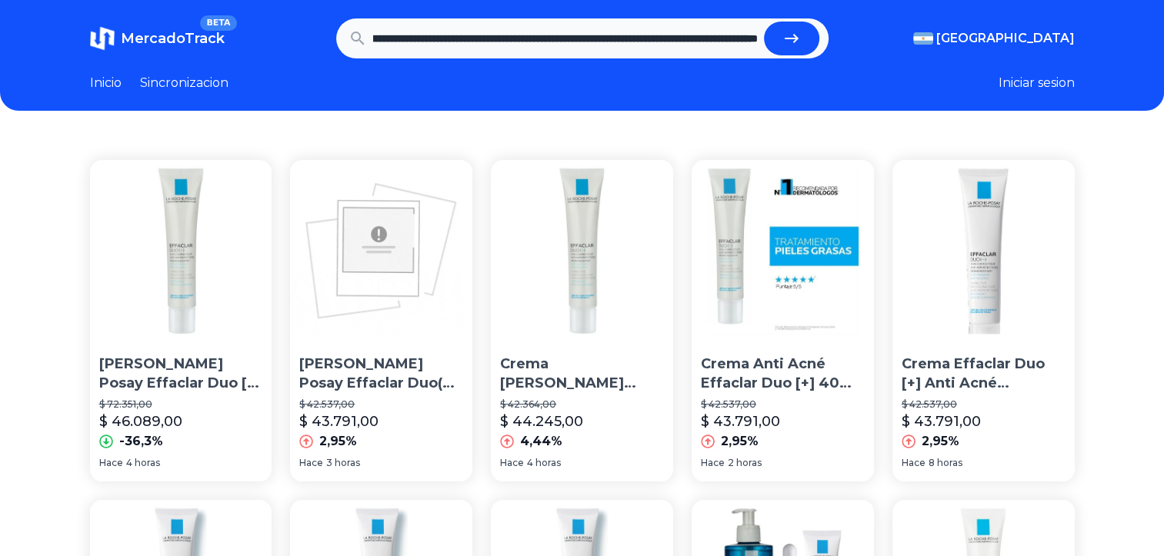 The height and width of the screenshot is (556, 1164). I want to click on span: 2 horas, so click(745, 463).